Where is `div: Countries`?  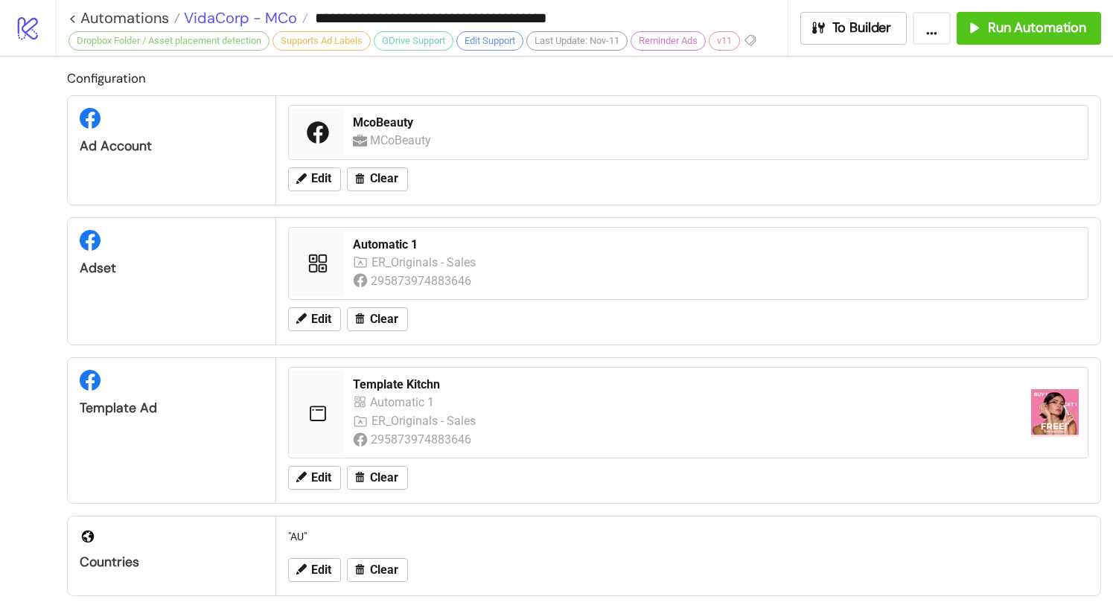 div: Countries is located at coordinates (171, 562).